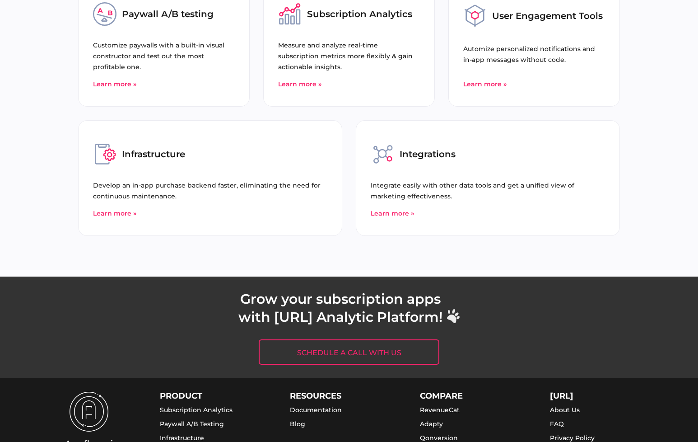 Image resolution: width=698 pixels, height=442 pixels. I want to click on a: Privacy Policy, so click(572, 437).